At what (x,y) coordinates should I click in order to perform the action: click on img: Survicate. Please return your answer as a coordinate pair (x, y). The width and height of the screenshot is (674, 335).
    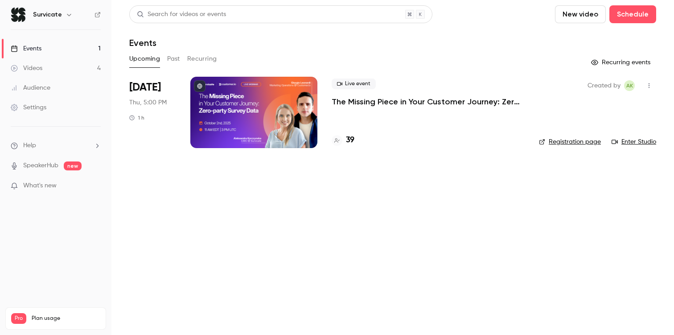
    Looking at the image, I should click on (18, 15).